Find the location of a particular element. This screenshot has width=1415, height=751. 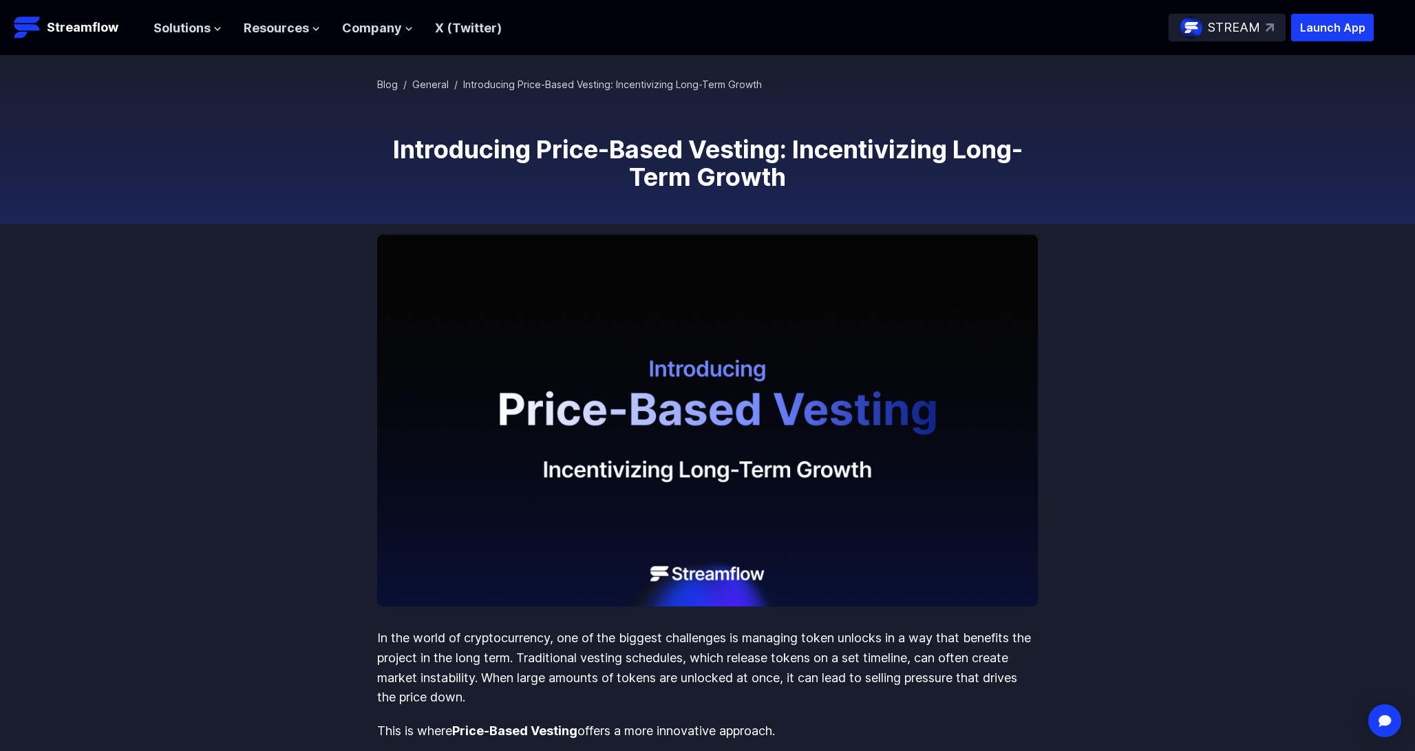

p: STREAM is located at coordinates (1234, 28).